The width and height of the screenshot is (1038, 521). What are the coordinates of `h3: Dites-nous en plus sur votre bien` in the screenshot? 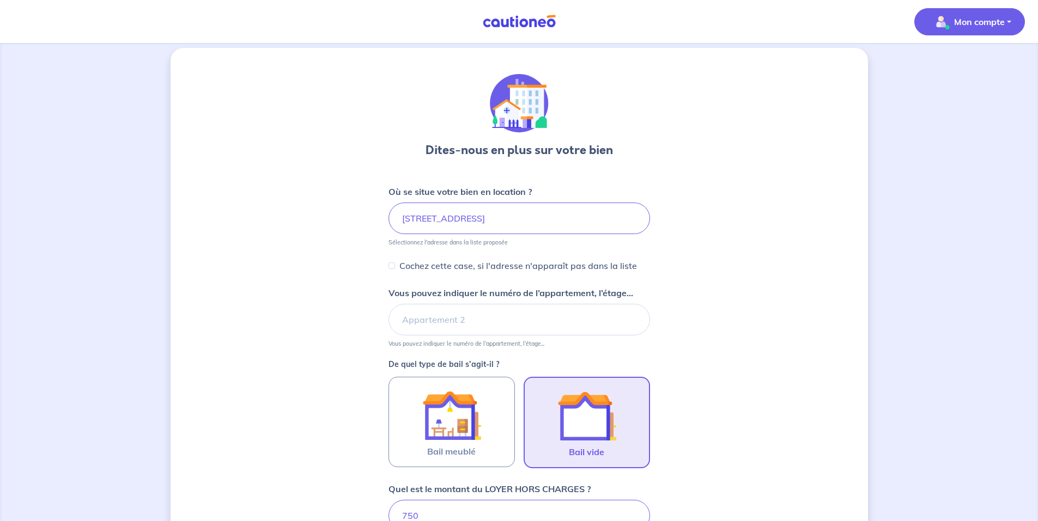 It's located at (519, 150).